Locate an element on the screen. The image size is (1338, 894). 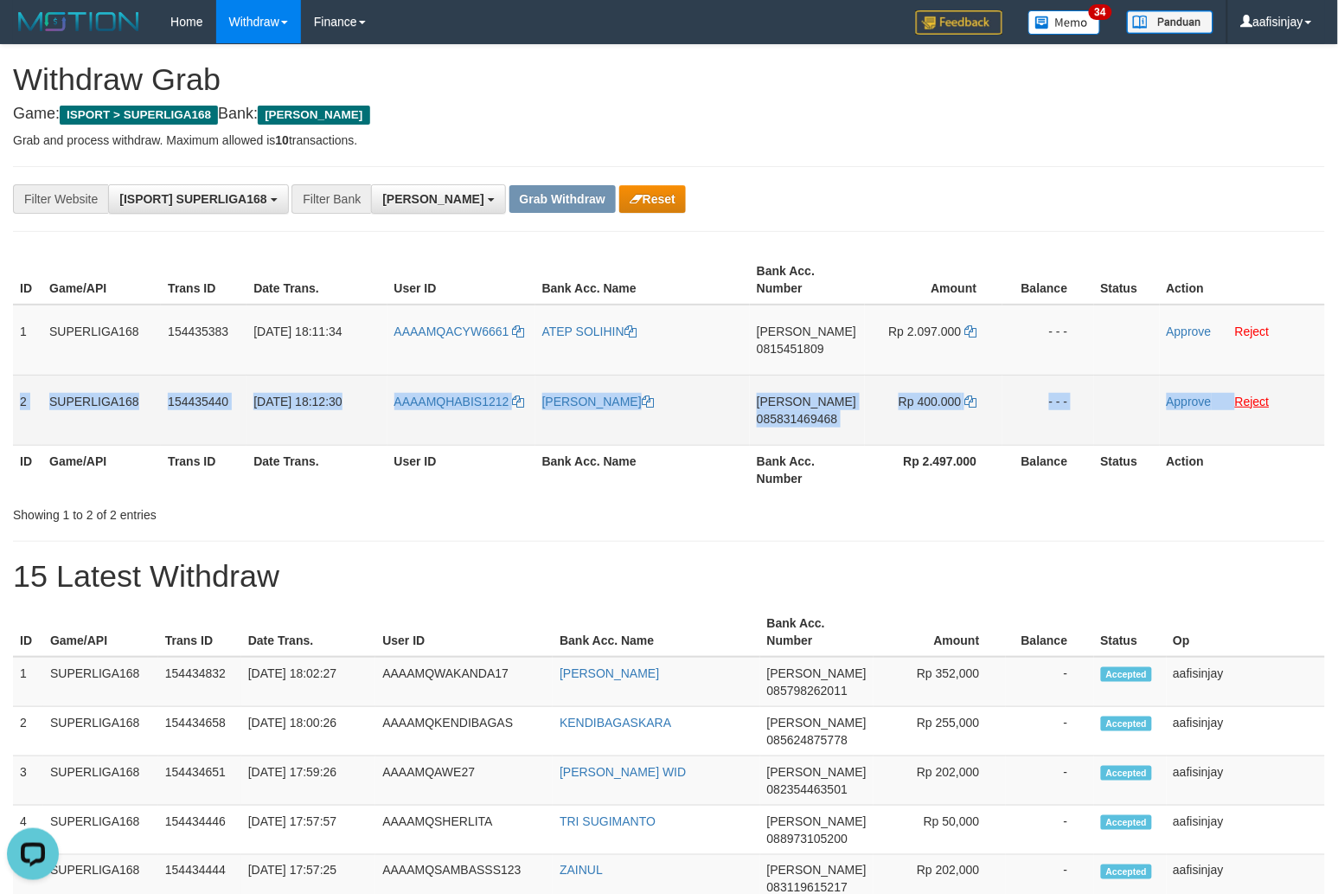
a: Approve is located at coordinates (1189, 331).